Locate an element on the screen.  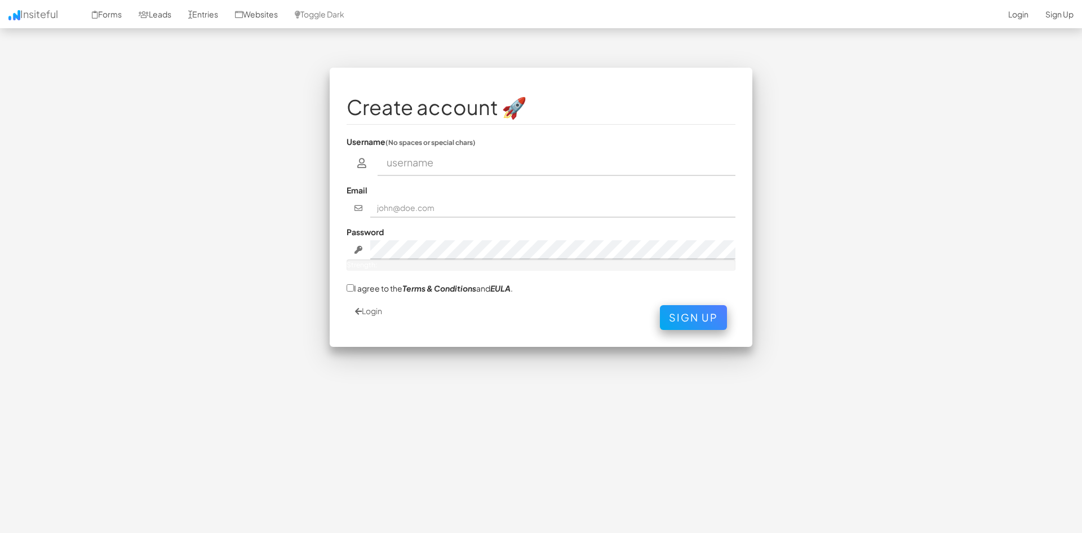
button: Sign Up is located at coordinates (693, 317).